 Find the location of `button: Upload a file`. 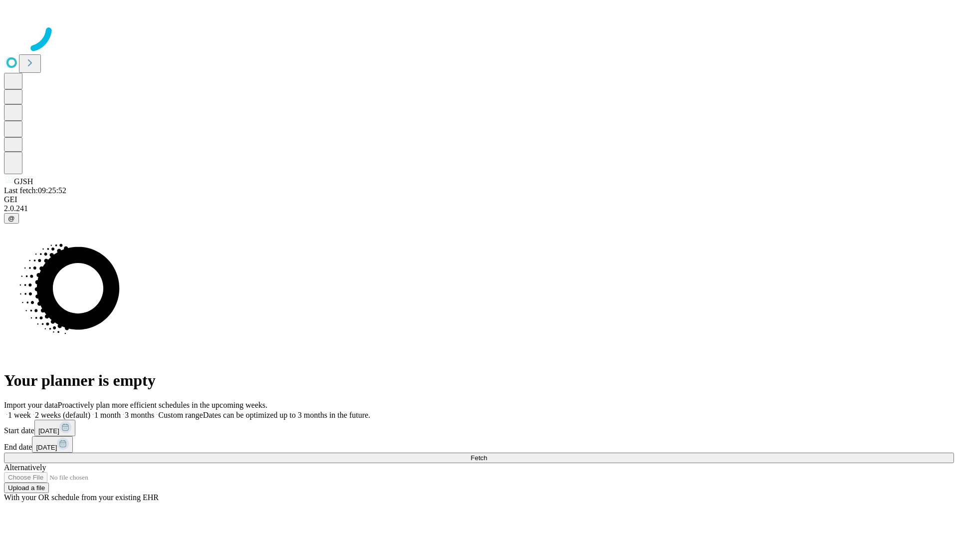

button: Upload a file is located at coordinates (26, 487).